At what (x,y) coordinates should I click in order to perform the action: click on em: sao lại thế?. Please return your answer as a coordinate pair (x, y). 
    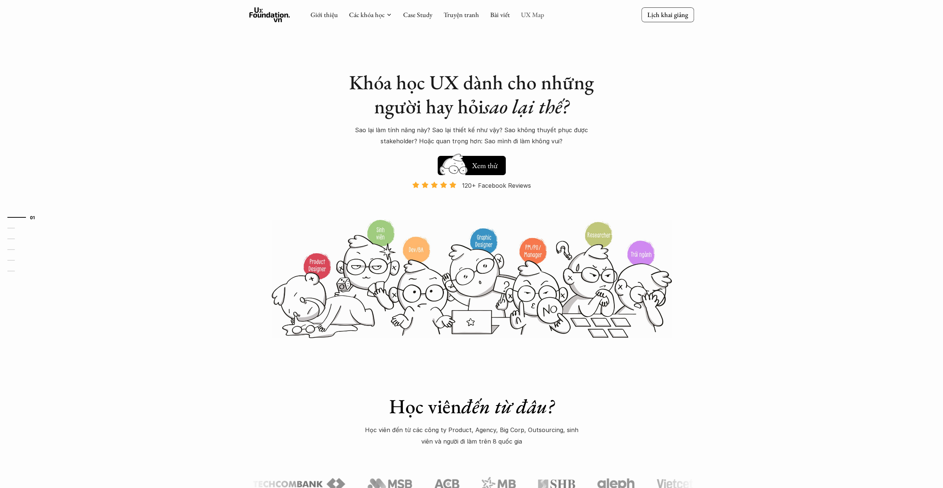
    Looking at the image, I should click on (526, 106).